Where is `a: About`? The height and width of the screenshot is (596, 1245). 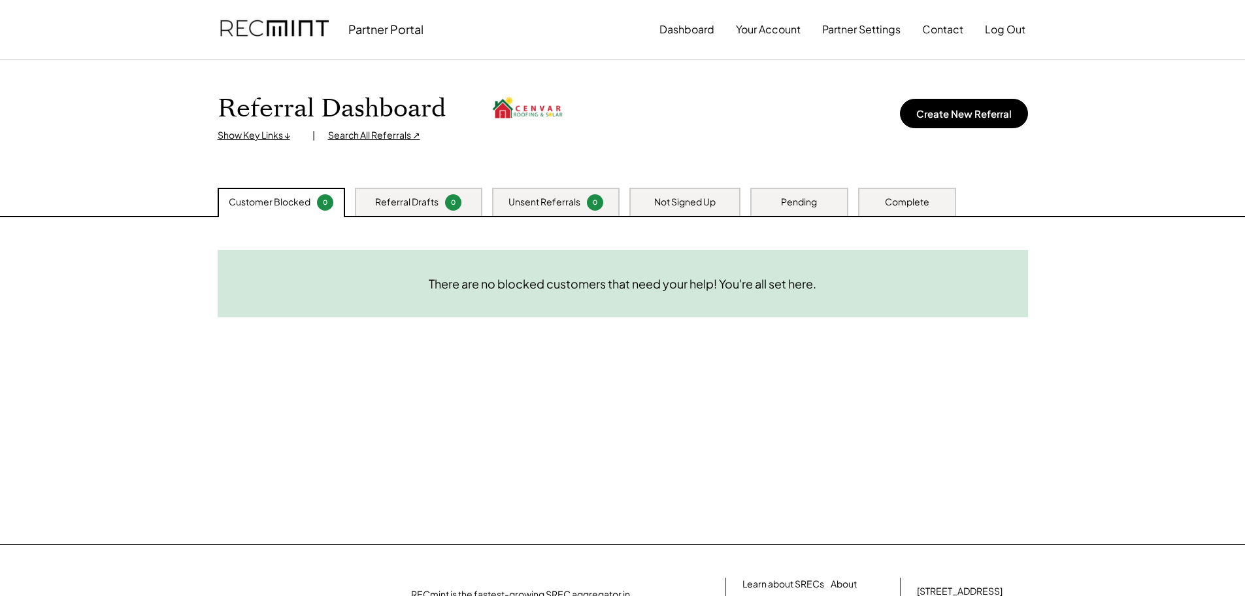 a: About is located at coordinates (844, 584).